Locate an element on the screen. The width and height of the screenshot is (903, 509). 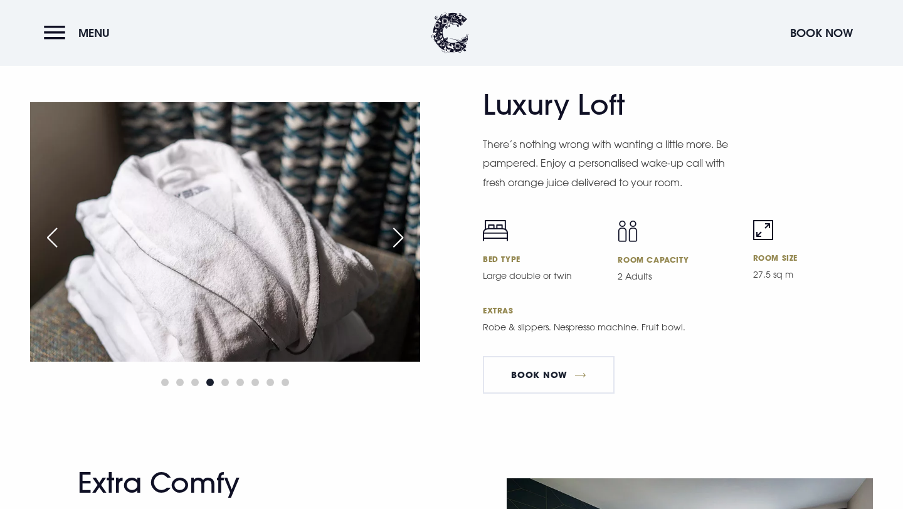
span: Go to slide 7 is located at coordinates (255, 383).